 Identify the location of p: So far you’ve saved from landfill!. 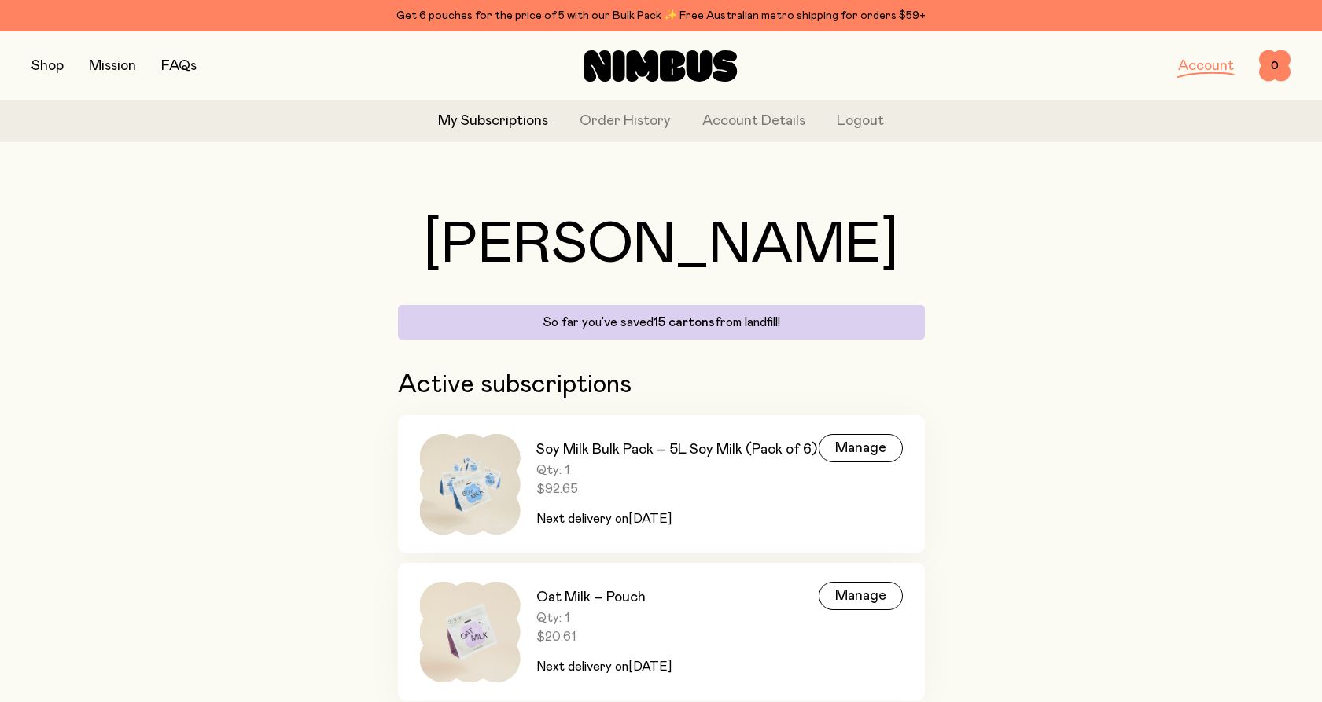
(661, 322).